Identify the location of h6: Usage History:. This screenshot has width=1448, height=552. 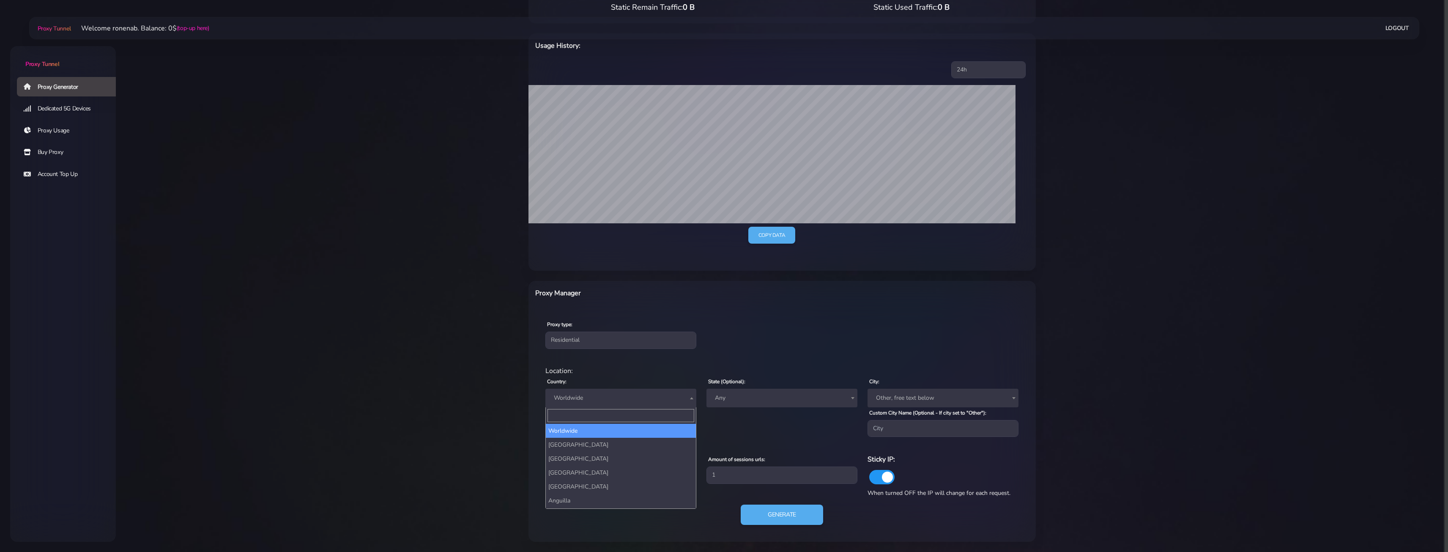
(677, 46).